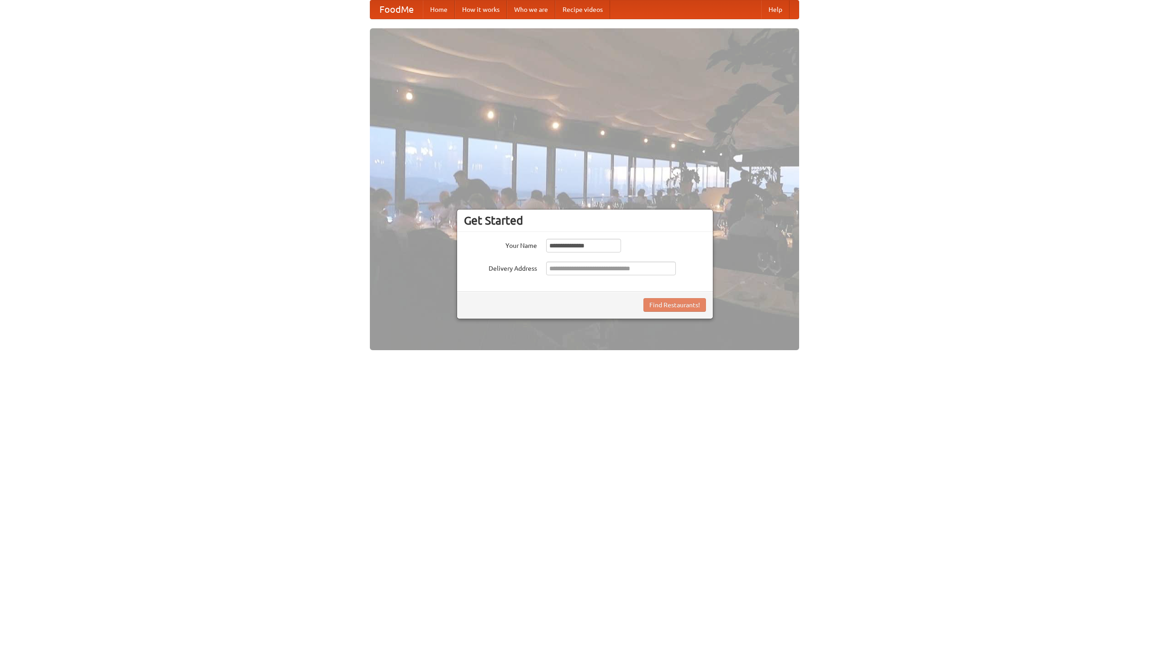 This screenshot has height=646, width=1169. I want to click on a: How it works, so click(481, 10).